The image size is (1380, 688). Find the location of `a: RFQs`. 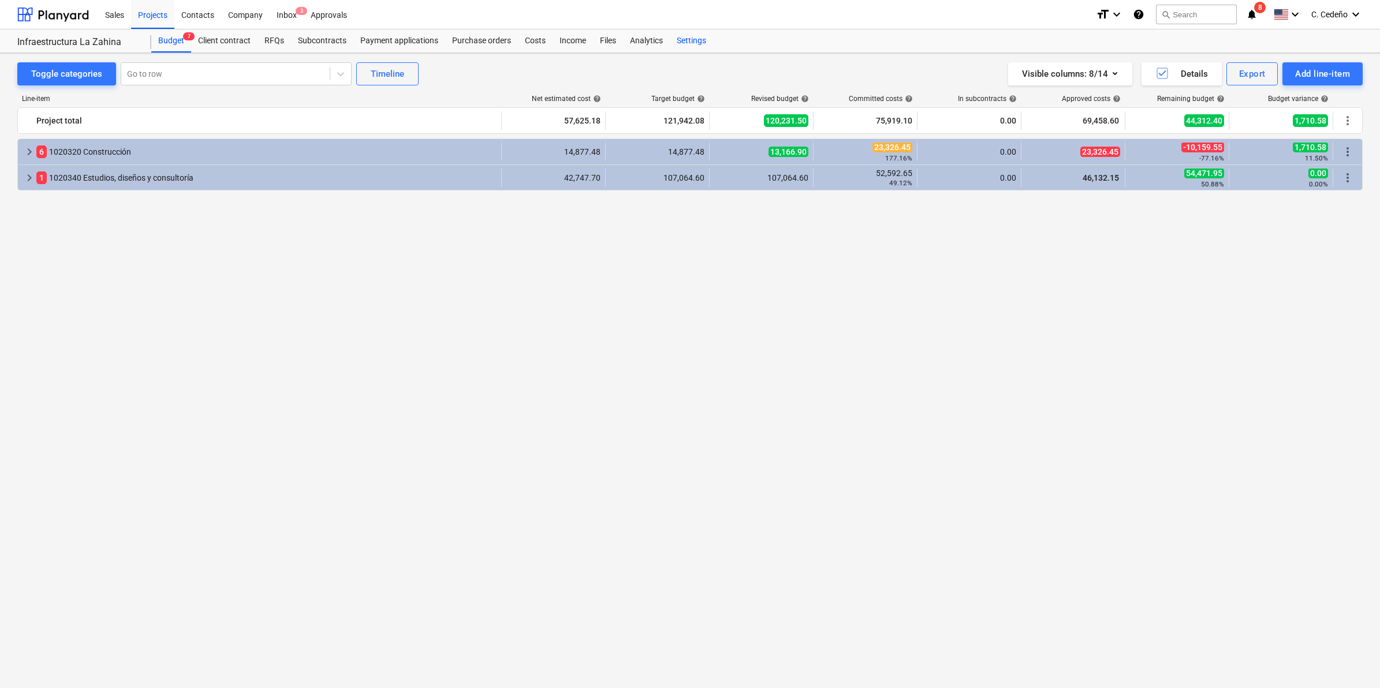

a: RFQs is located at coordinates (274, 41).